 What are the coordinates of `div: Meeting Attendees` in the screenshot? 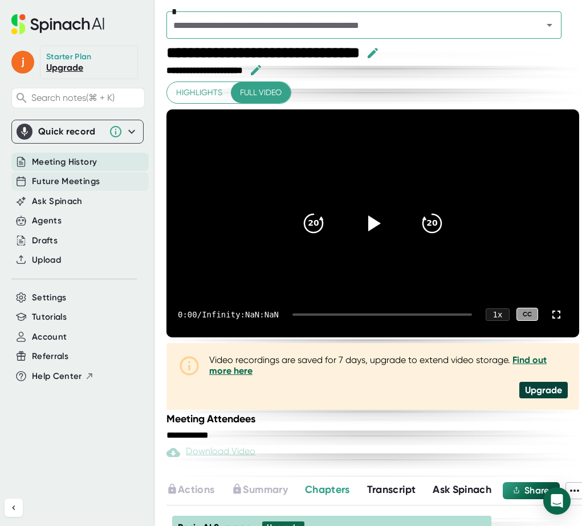 It's located at (374, 419).